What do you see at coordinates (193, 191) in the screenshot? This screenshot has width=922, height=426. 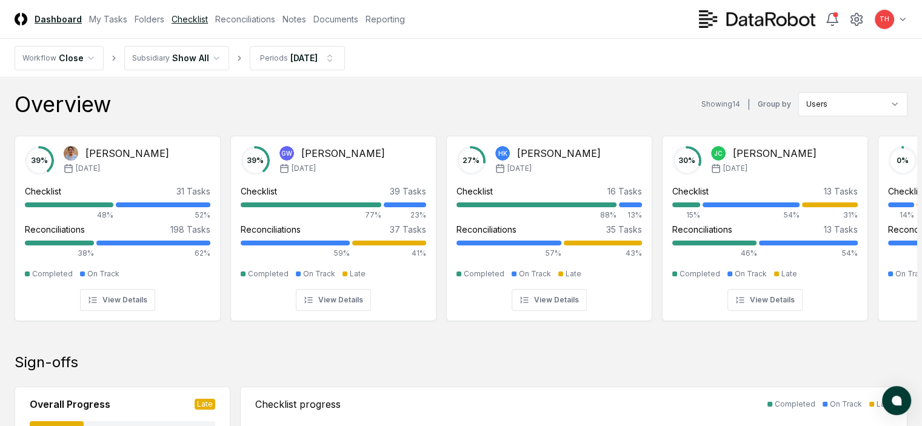 I see `div: 31 Tasks` at bounding box center [193, 191].